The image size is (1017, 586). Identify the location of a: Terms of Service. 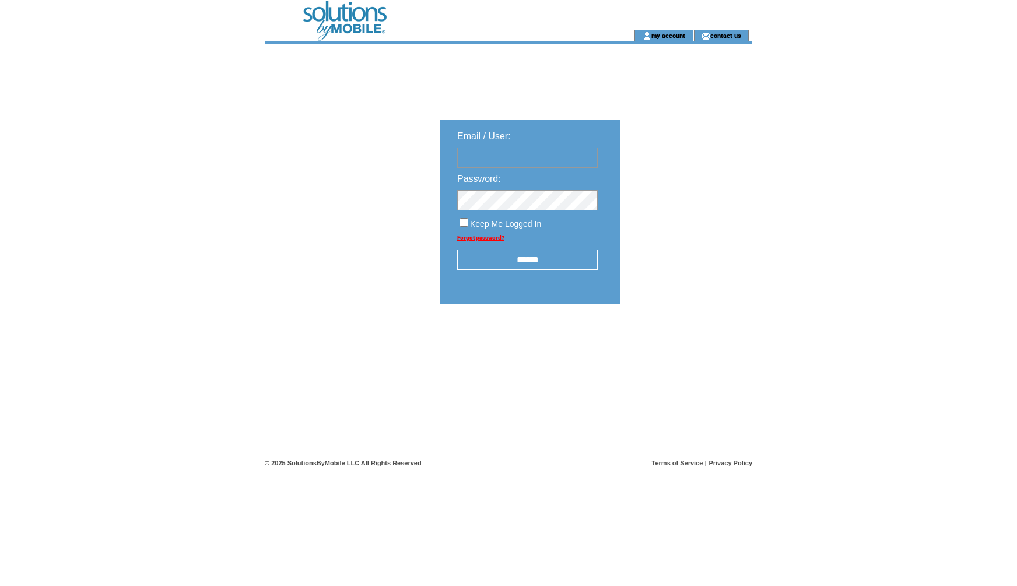
(677, 463).